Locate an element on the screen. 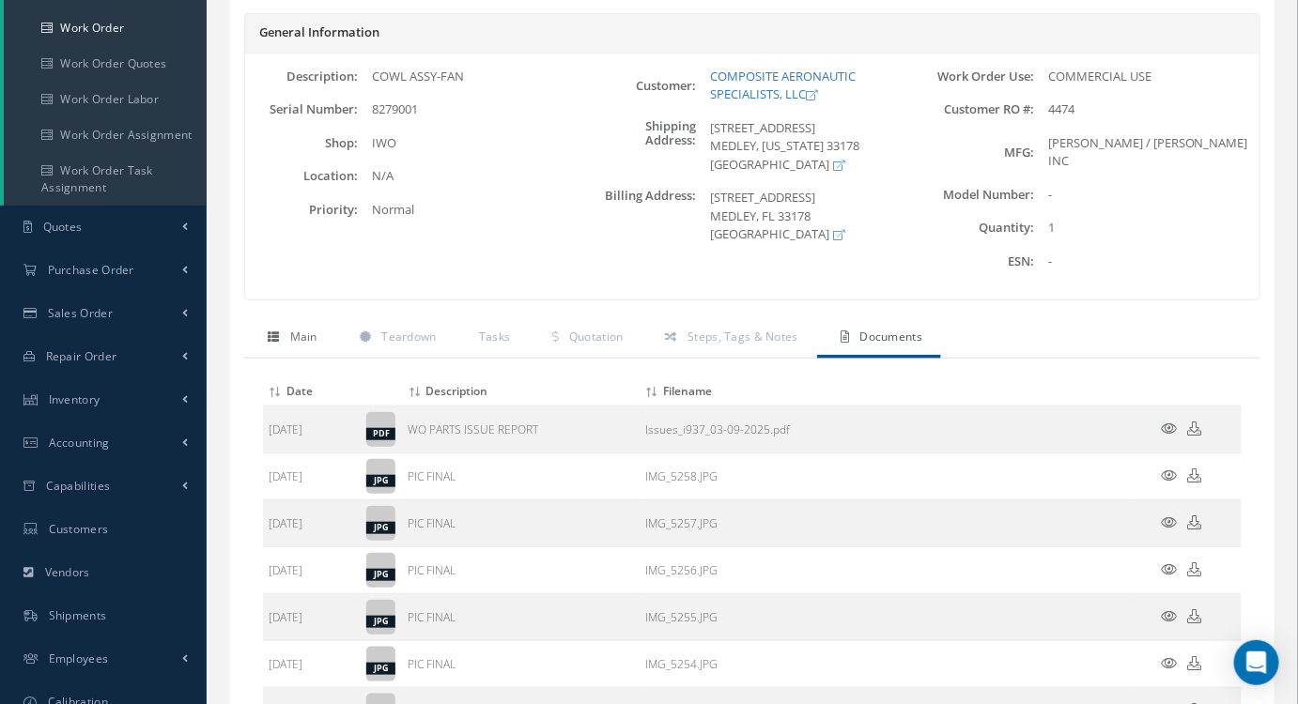 The height and width of the screenshot is (704, 1298). a: Documents is located at coordinates (879, 339).